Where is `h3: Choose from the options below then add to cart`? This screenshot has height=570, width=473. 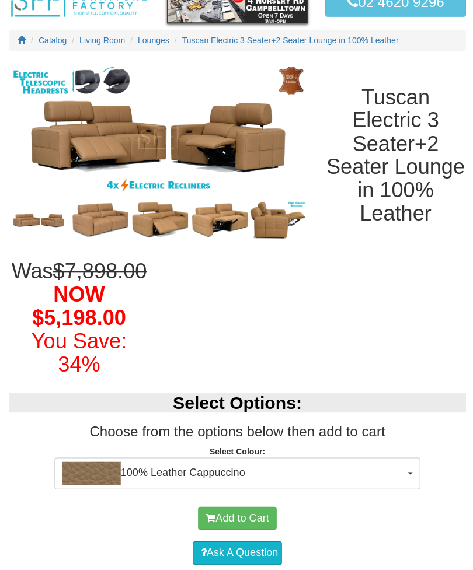
h3: Choose from the options below then add to cart is located at coordinates (236, 431).